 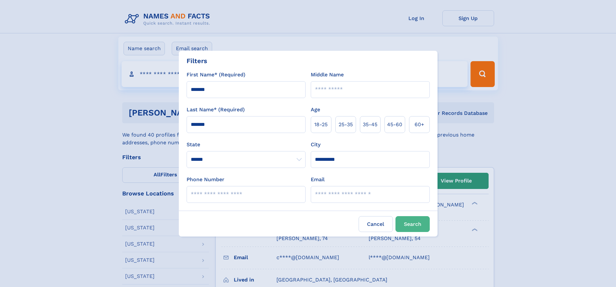 I want to click on span: 35‑45, so click(x=370, y=124).